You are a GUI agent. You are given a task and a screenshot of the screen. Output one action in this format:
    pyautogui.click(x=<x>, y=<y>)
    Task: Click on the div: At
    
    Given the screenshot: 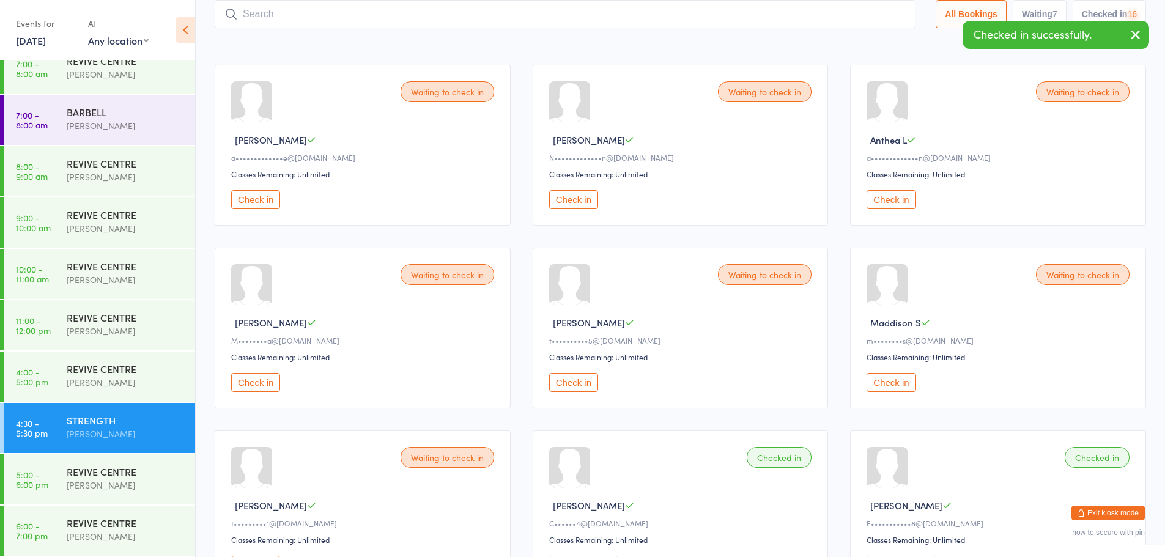 What is the action you would take?
    pyautogui.click(x=118, y=23)
    